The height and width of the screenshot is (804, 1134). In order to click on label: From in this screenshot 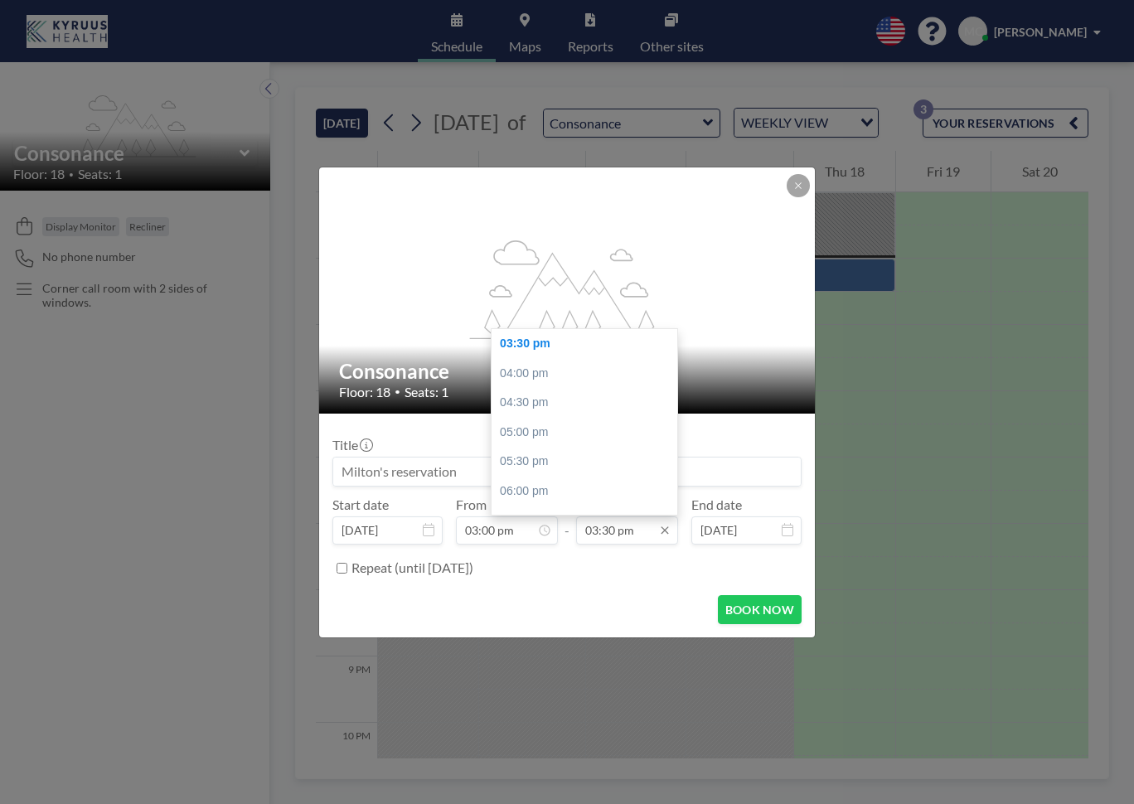, I will do `click(471, 505)`.